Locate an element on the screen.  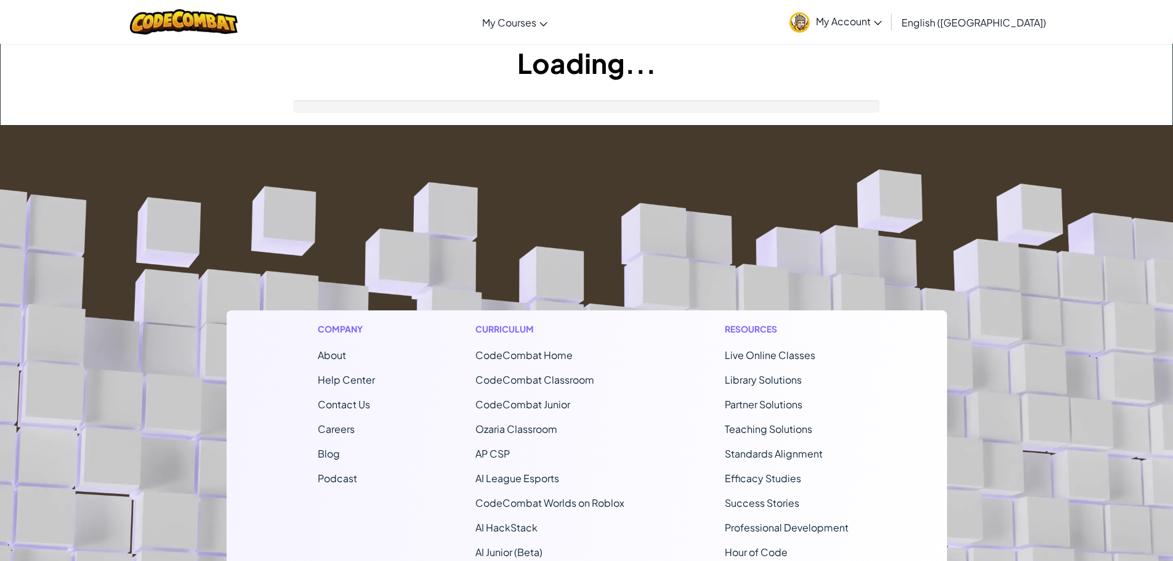
a: Help Center is located at coordinates (346, 379).